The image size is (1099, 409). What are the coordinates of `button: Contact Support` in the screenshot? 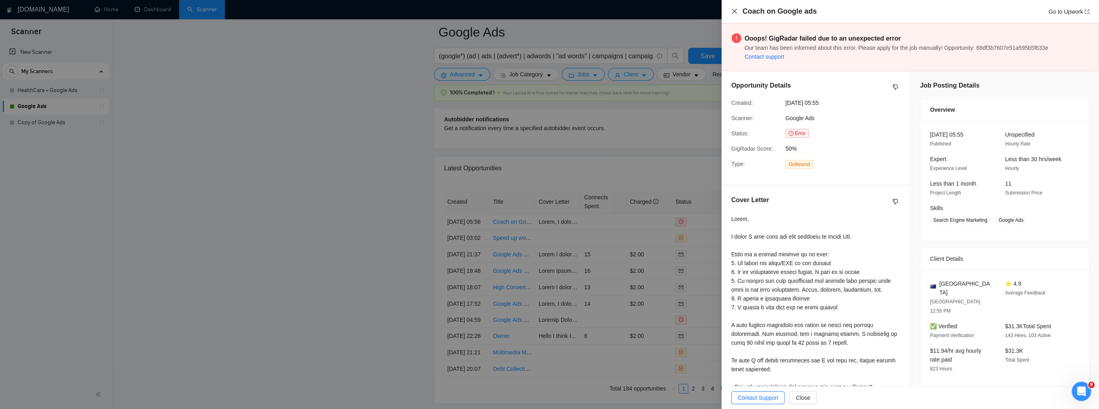 It's located at (758, 397).